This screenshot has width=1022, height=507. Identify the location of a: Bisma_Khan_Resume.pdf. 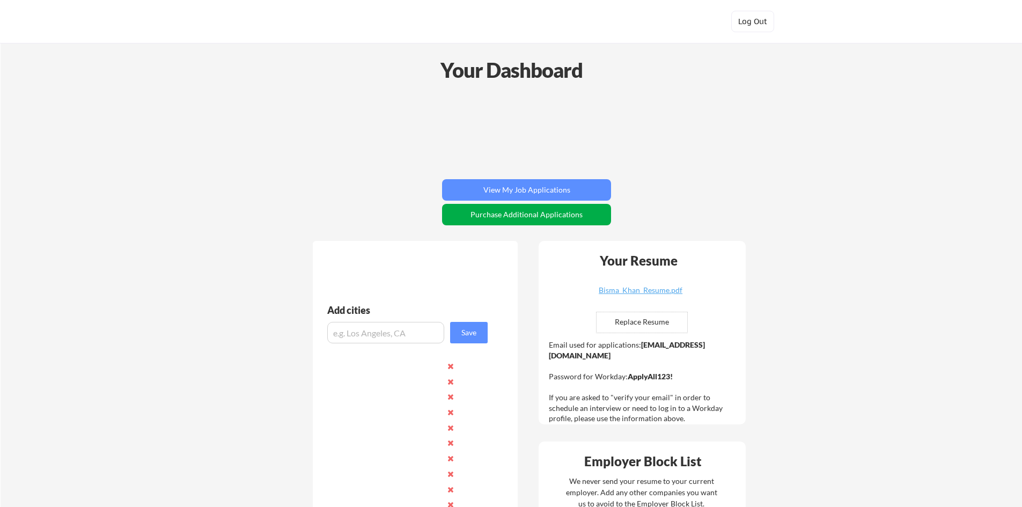
(641, 295).